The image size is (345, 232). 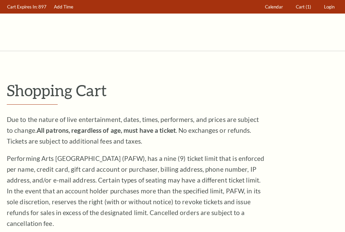 I want to click on span: (1), so click(x=308, y=7).